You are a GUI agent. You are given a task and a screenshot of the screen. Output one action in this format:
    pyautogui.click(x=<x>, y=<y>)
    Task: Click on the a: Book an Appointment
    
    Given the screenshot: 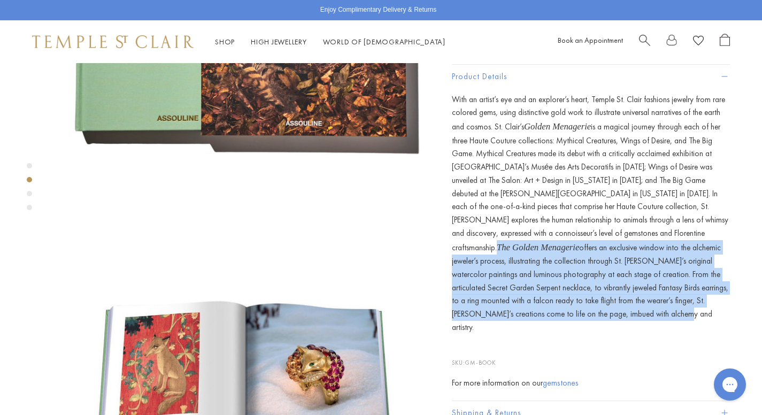 What is the action you would take?
    pyautogui.click(x=590, y=40)
    